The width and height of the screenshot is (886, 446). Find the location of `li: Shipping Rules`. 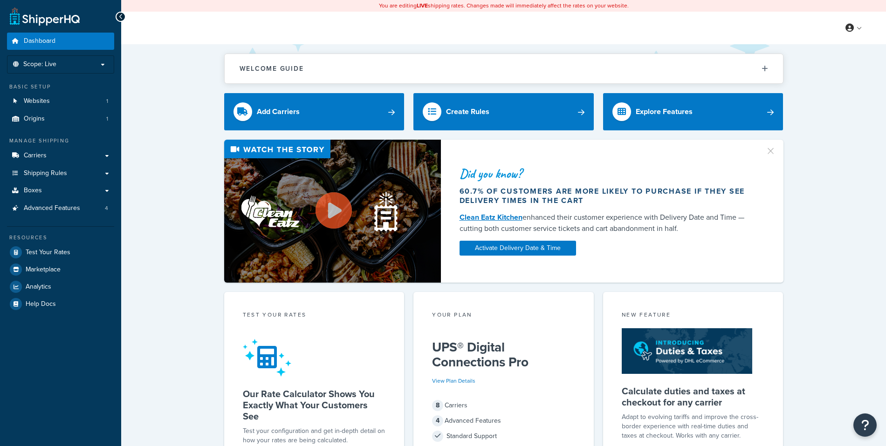

li: Shipping Rules is located at coordinates (61, 173).